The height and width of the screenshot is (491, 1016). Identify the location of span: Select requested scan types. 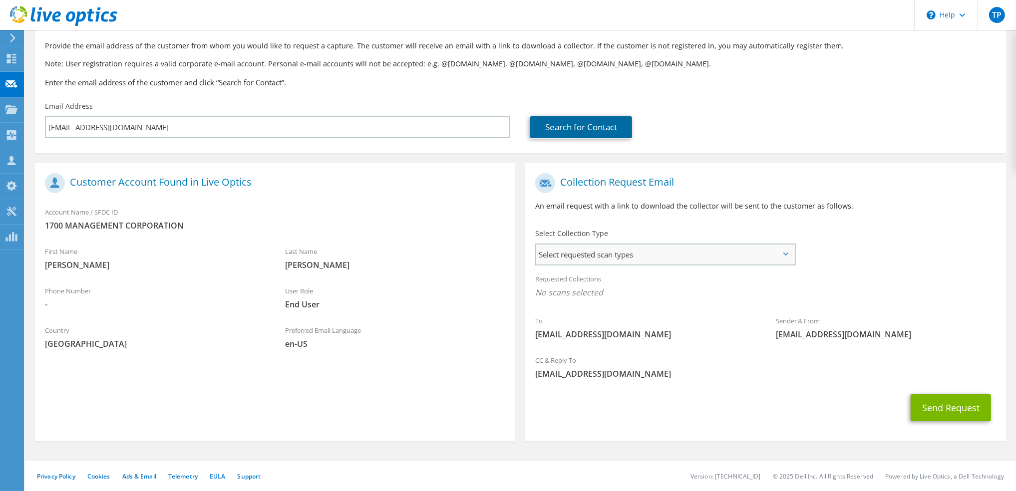
(665, 255).